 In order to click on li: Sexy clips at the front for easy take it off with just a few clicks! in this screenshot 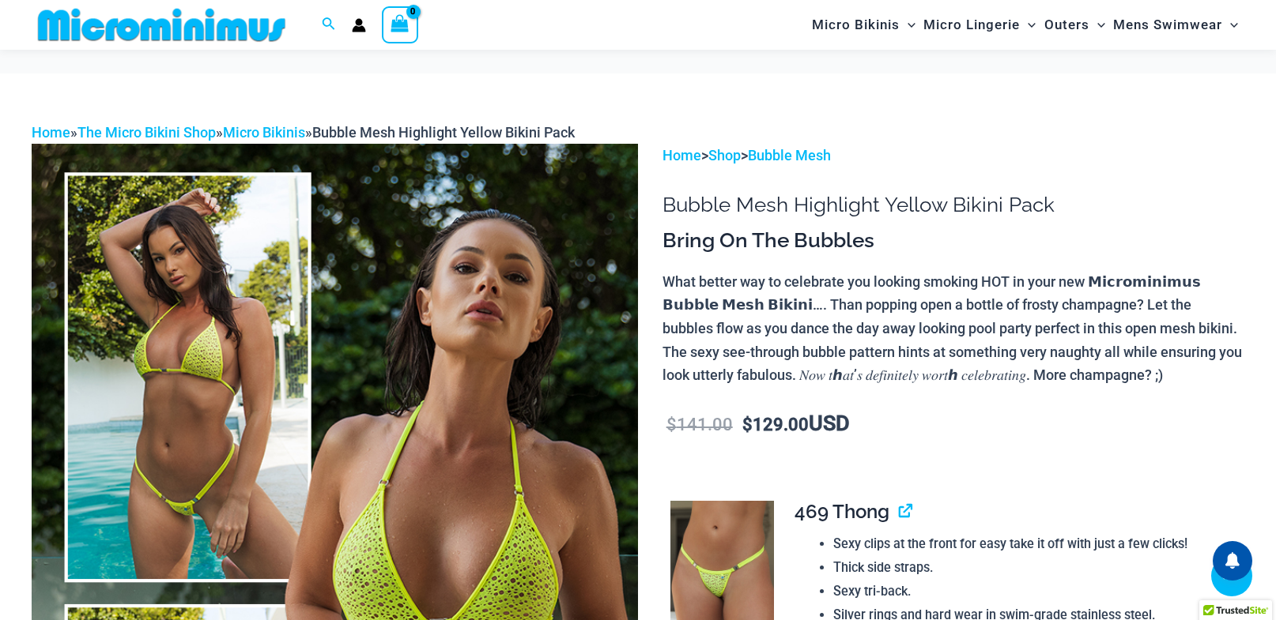, I will do `click(1032, 545)`.